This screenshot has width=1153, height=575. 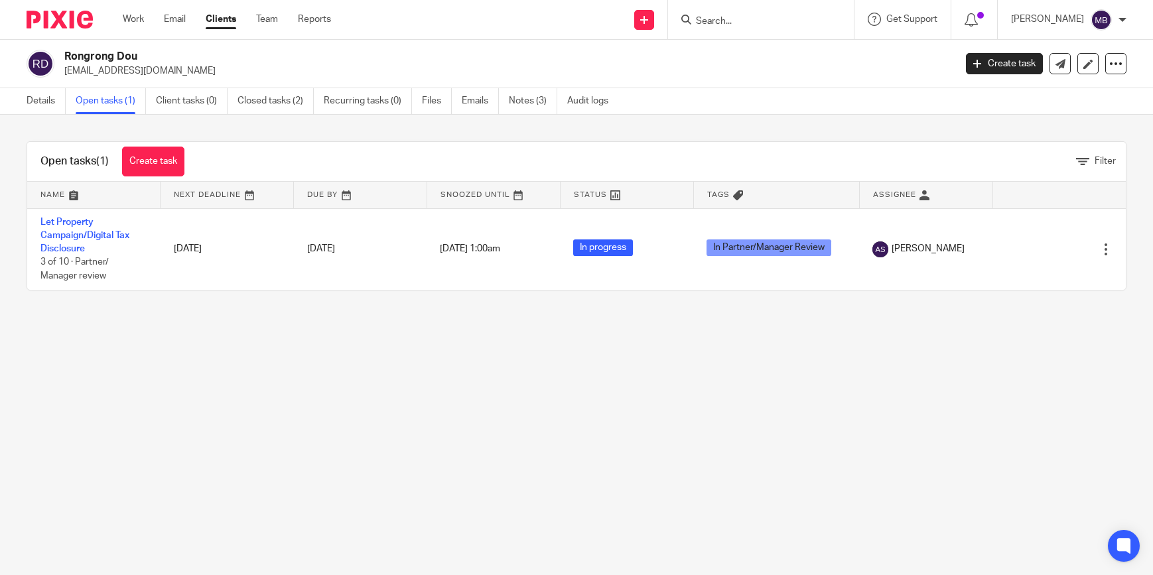 I want to click on a: Emails, so click(x=480, y=101).